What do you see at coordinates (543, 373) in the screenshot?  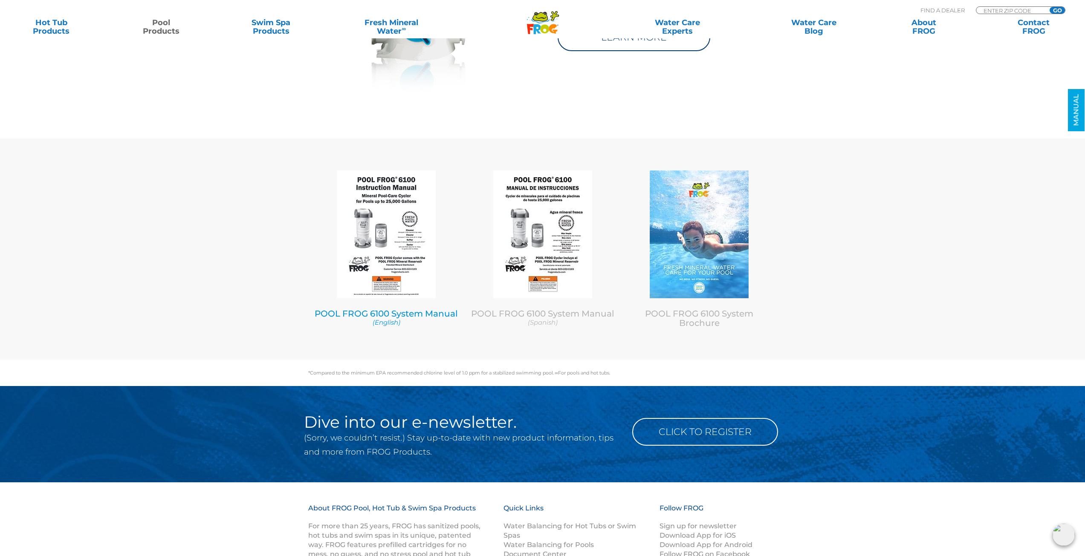 I see `p: *Compared to the minimum EPA recommended chlorine level of 1.0 ppm for a stabilized swimming pool...` at bounding box center [543, 373].